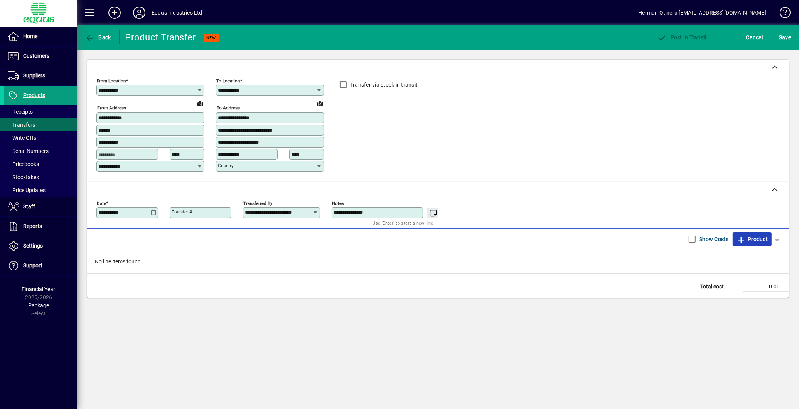  I want to click on label: Transfer via stock in transit, so click(383, 85).